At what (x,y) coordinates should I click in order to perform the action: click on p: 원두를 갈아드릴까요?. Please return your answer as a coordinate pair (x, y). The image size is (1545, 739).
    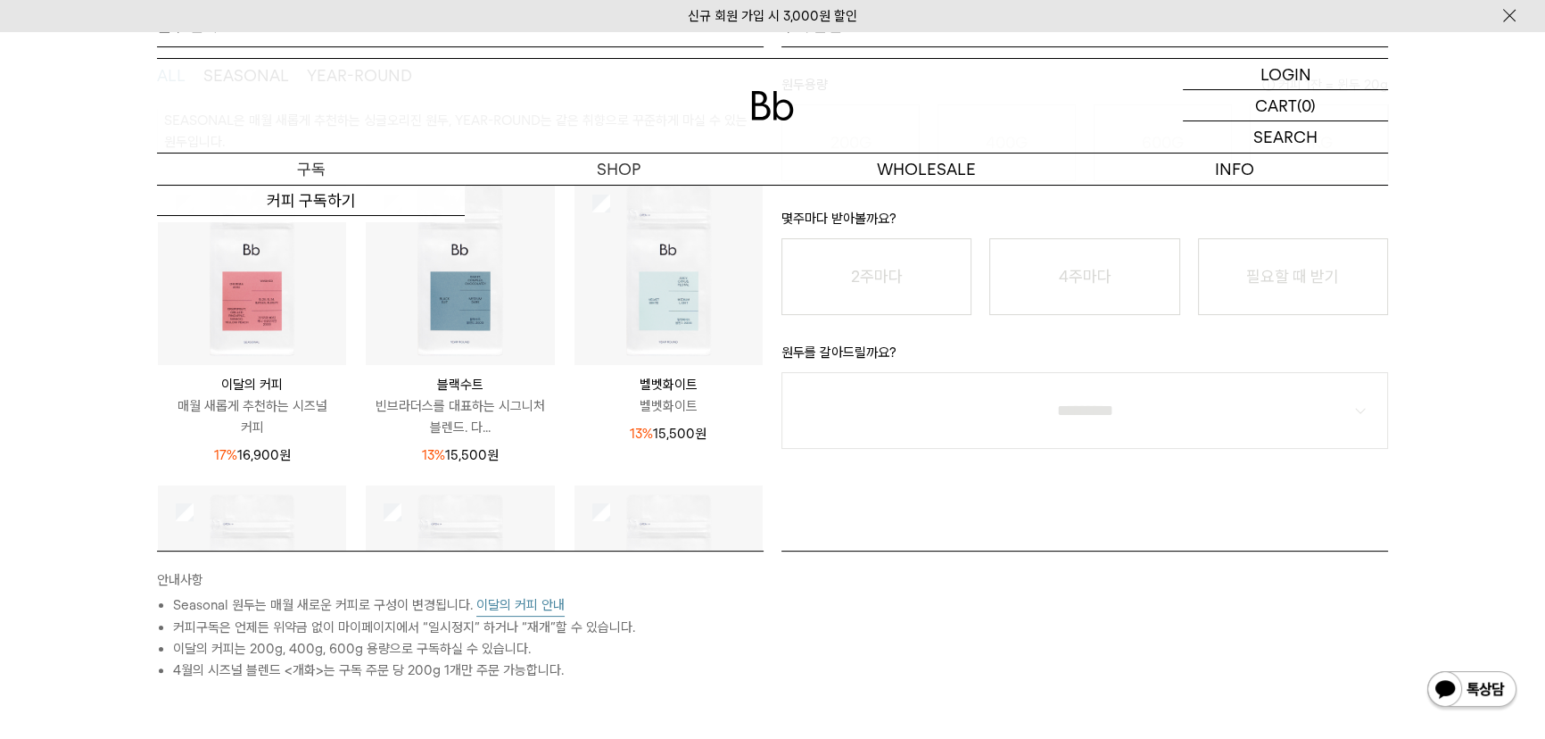
    Looking at the image, I should click on (1085, 357).